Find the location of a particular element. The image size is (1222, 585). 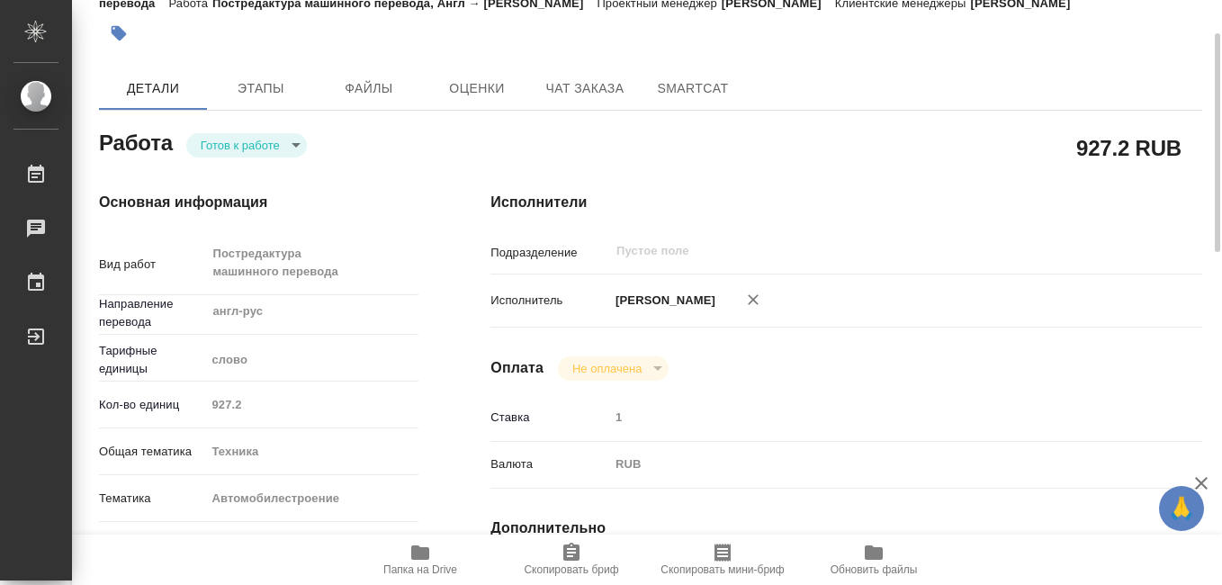

span: Файлы is located at coordinates (369, 88).